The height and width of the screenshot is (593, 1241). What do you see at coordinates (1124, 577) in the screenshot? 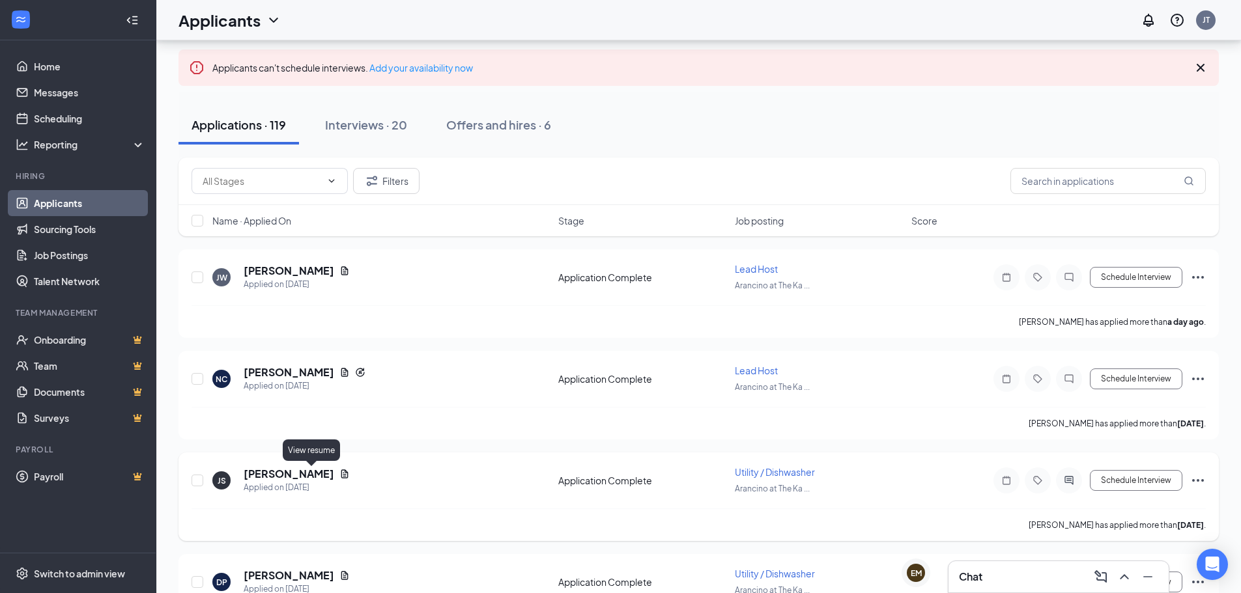
I see `button: ChevronUp` at bounding box center [1124, 577].